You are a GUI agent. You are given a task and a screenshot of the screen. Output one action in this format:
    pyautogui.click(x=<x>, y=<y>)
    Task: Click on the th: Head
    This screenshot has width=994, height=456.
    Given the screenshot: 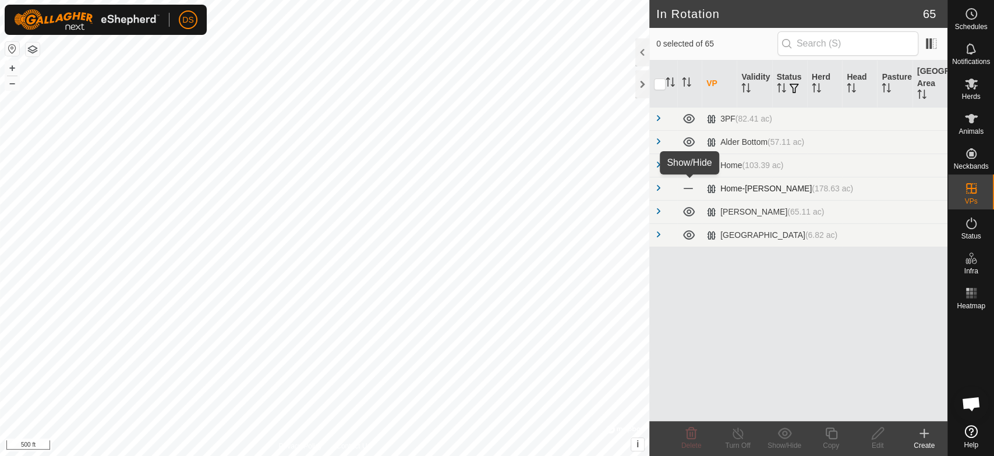 What is the action you would take?
    pyautogui.click(x=859, y=84)
    